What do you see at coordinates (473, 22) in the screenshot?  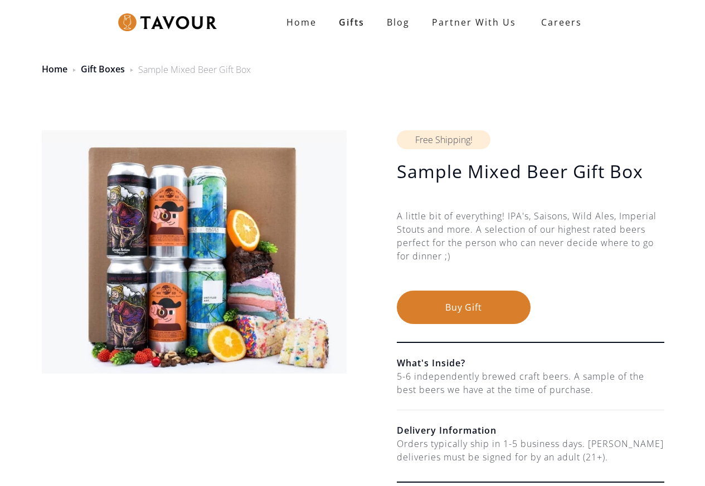 I see `a: partner with us` at bounding box center [473, 22].